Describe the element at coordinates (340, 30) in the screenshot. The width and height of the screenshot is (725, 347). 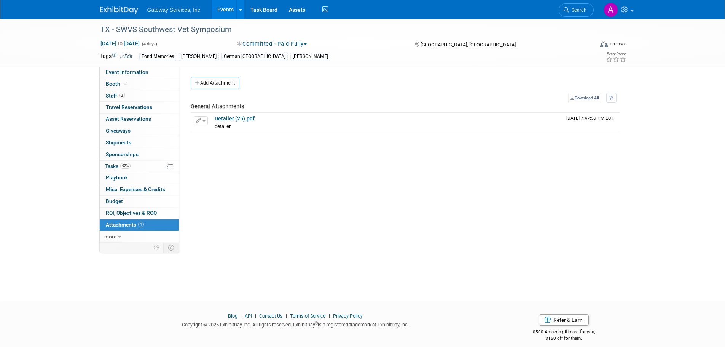
I see `div: TX - SWVS Southwest Vet Symposium` at that location.